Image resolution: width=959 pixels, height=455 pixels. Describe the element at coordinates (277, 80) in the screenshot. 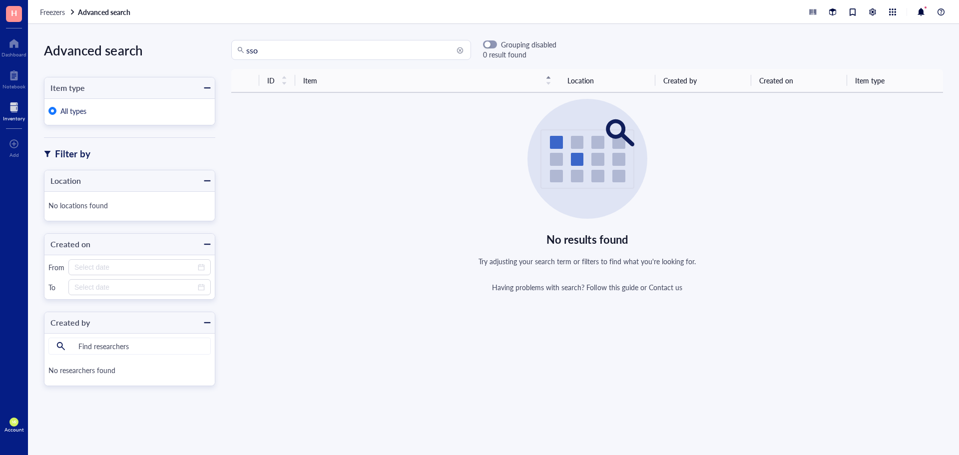

I see `th: ID` at that location.